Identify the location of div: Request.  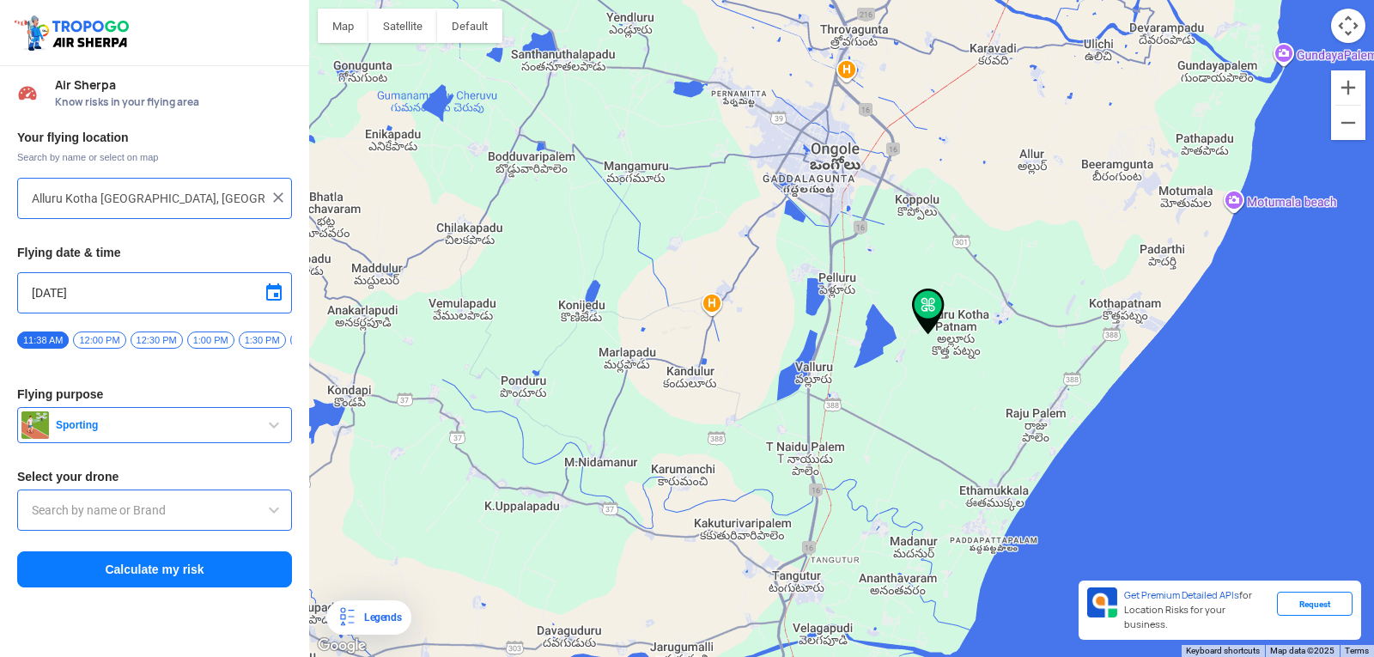
(1315, 604).